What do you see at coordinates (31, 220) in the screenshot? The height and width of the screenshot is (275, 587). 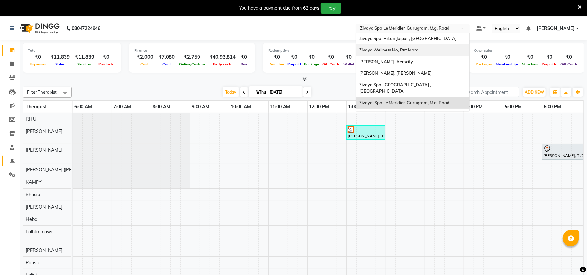 I see `span: Heba` at bounding box center [31, 220].